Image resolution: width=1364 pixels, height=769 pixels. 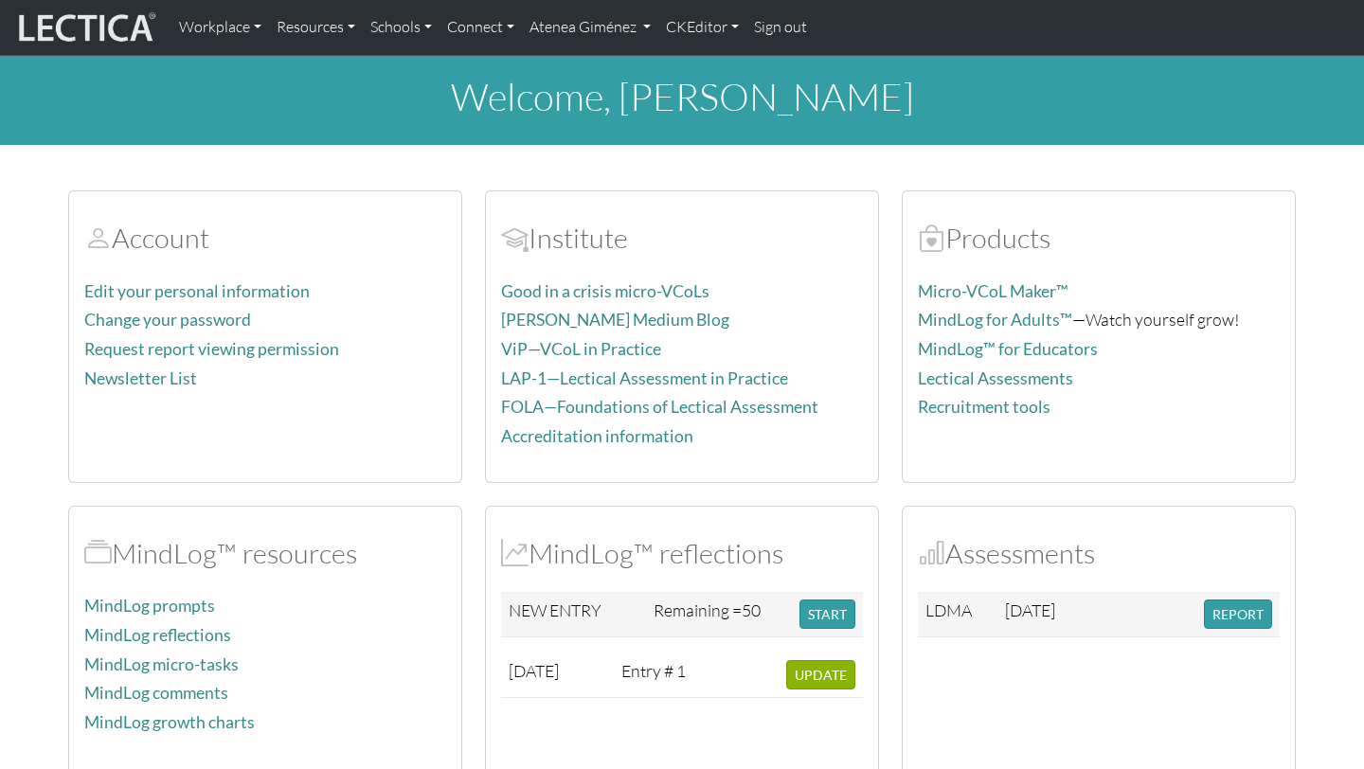 I want to click on h2: MindLog™ reflections, so click(x=682, y=553).